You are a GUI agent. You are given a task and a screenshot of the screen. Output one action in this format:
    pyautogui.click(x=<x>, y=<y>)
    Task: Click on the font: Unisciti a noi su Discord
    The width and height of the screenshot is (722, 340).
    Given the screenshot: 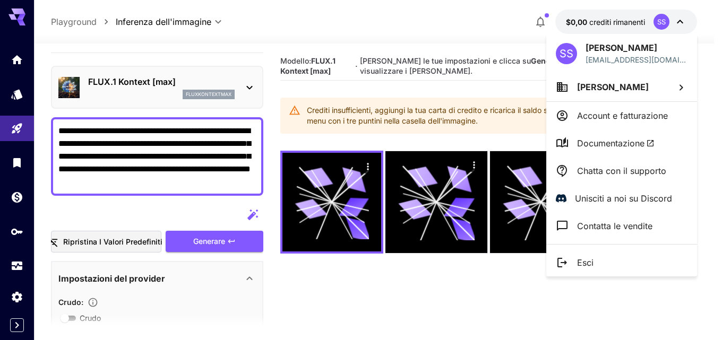 What is the action you would take?
    pyautogui.click(x=624, y=199)
    